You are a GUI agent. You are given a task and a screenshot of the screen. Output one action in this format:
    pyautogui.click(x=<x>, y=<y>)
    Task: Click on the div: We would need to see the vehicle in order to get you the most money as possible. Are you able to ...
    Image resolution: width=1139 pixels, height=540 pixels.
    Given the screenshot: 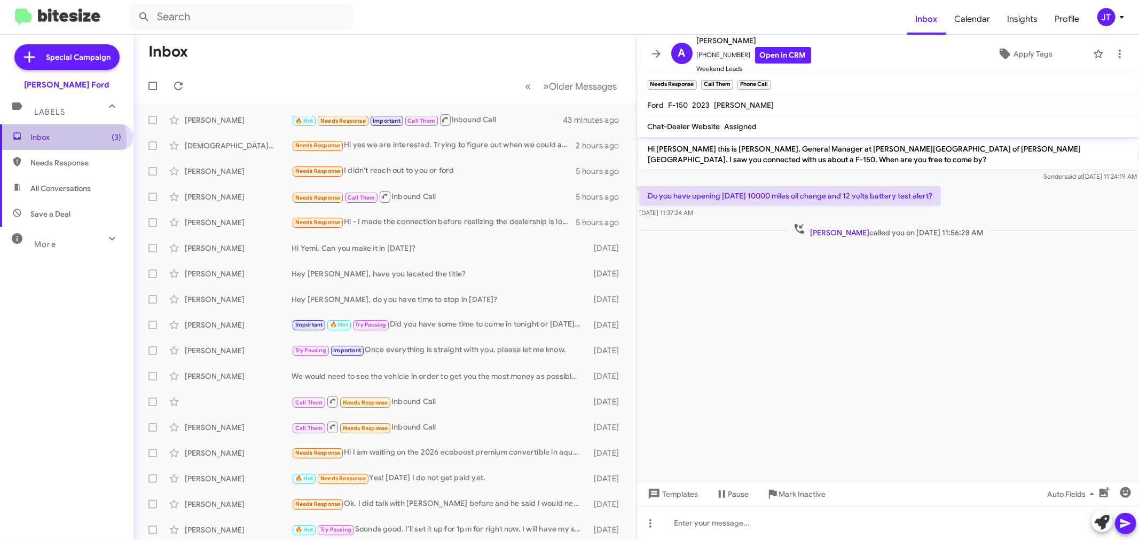 What is the action you would take?
    pyautogui.click(x=438, y=377)
    